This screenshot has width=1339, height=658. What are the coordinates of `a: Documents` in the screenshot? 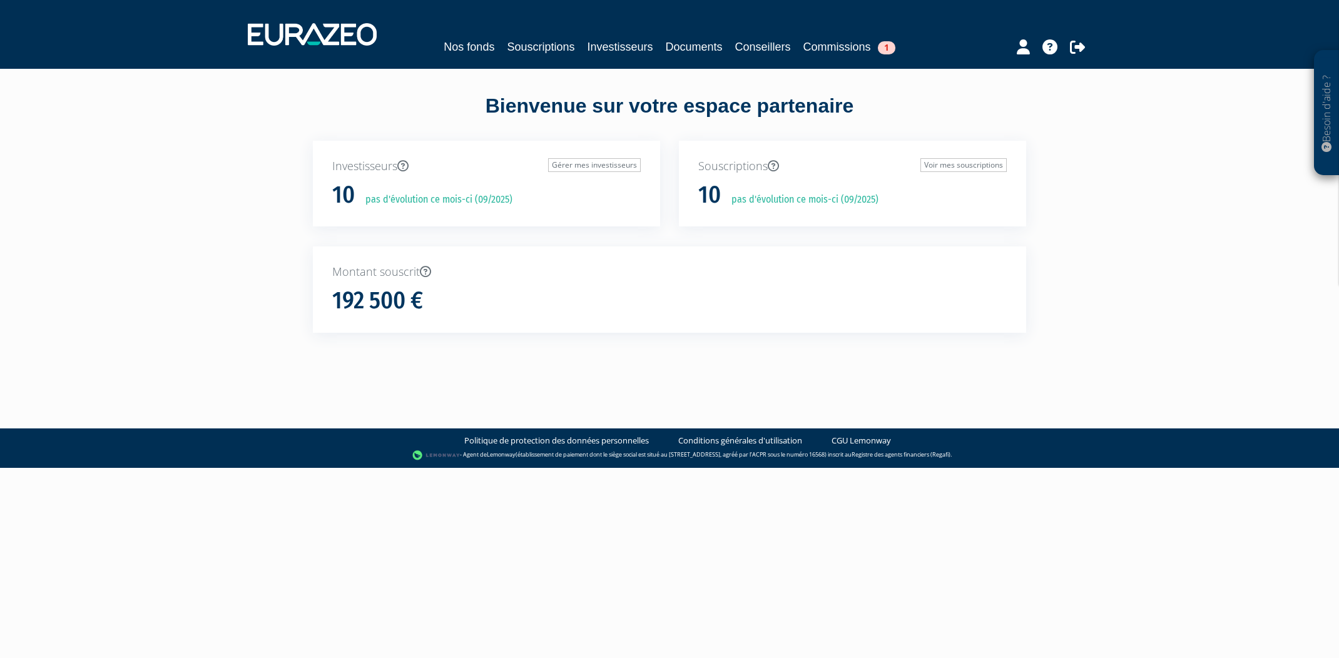 It's located at (694, 47).